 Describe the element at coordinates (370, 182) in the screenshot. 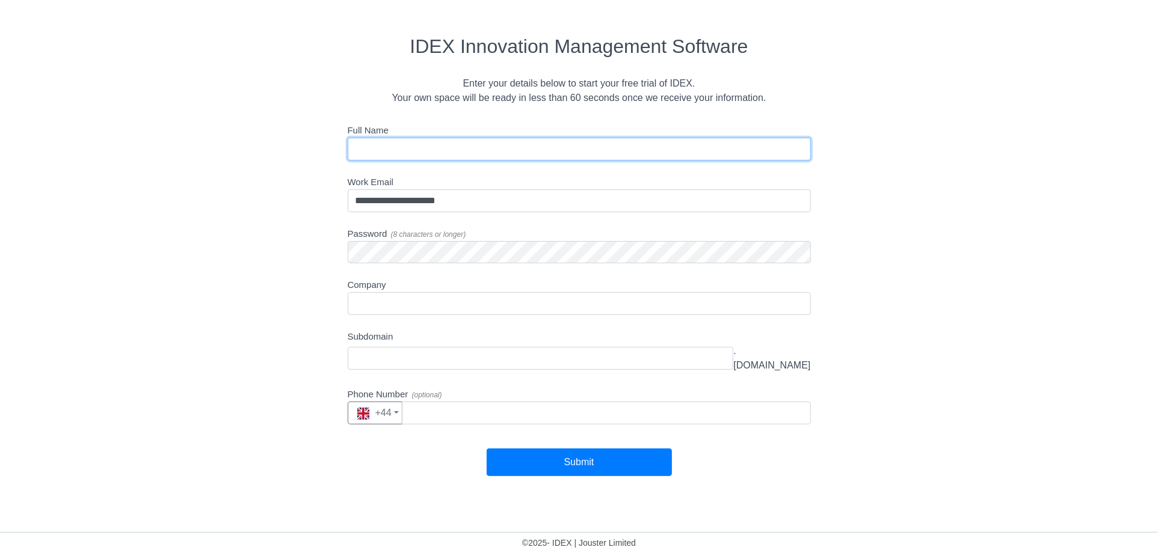

I see `label: Work Email` at that location.